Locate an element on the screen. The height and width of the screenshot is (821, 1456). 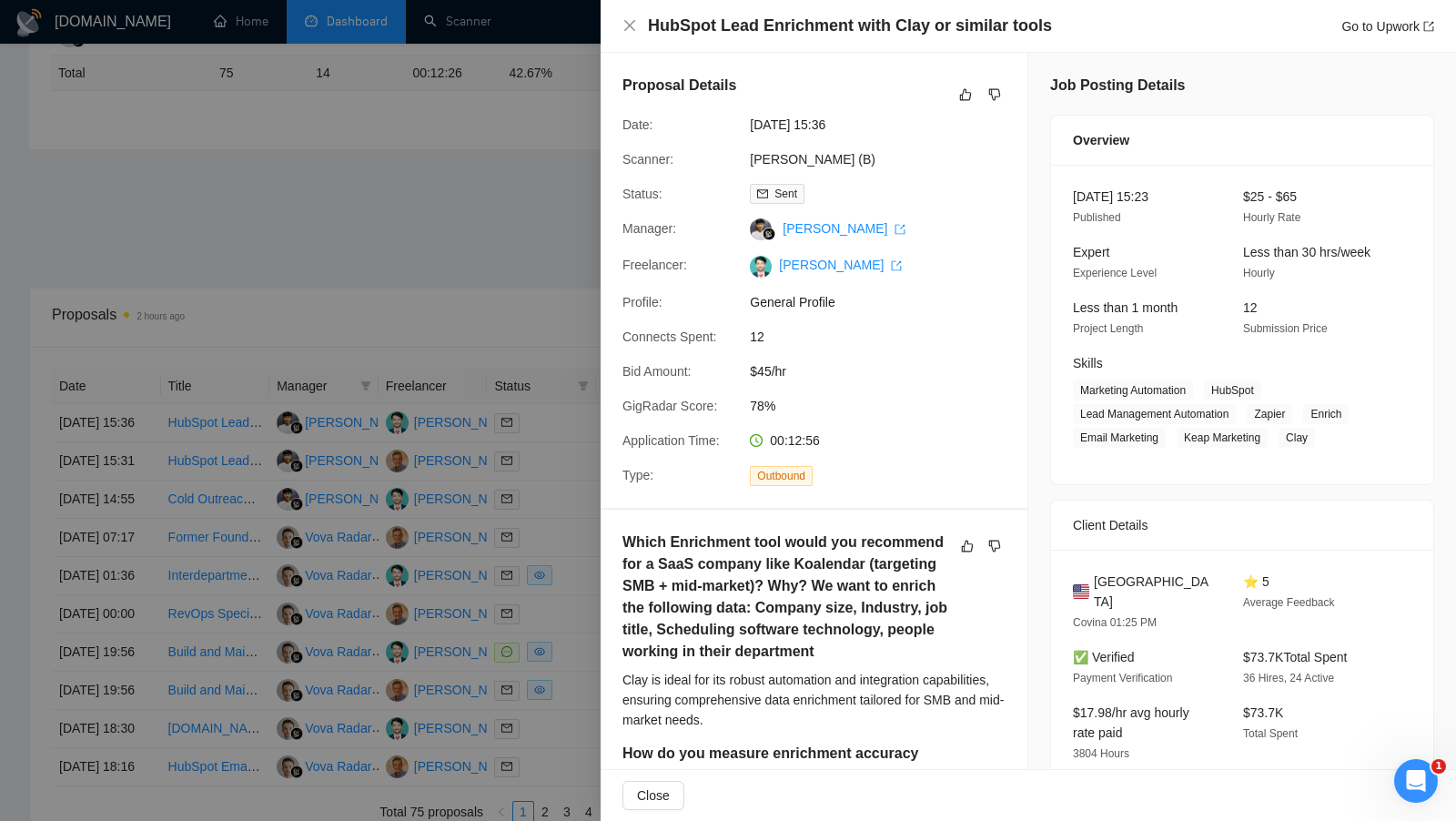
span: Lead Management Automation is located at coordinates (1153, 414).